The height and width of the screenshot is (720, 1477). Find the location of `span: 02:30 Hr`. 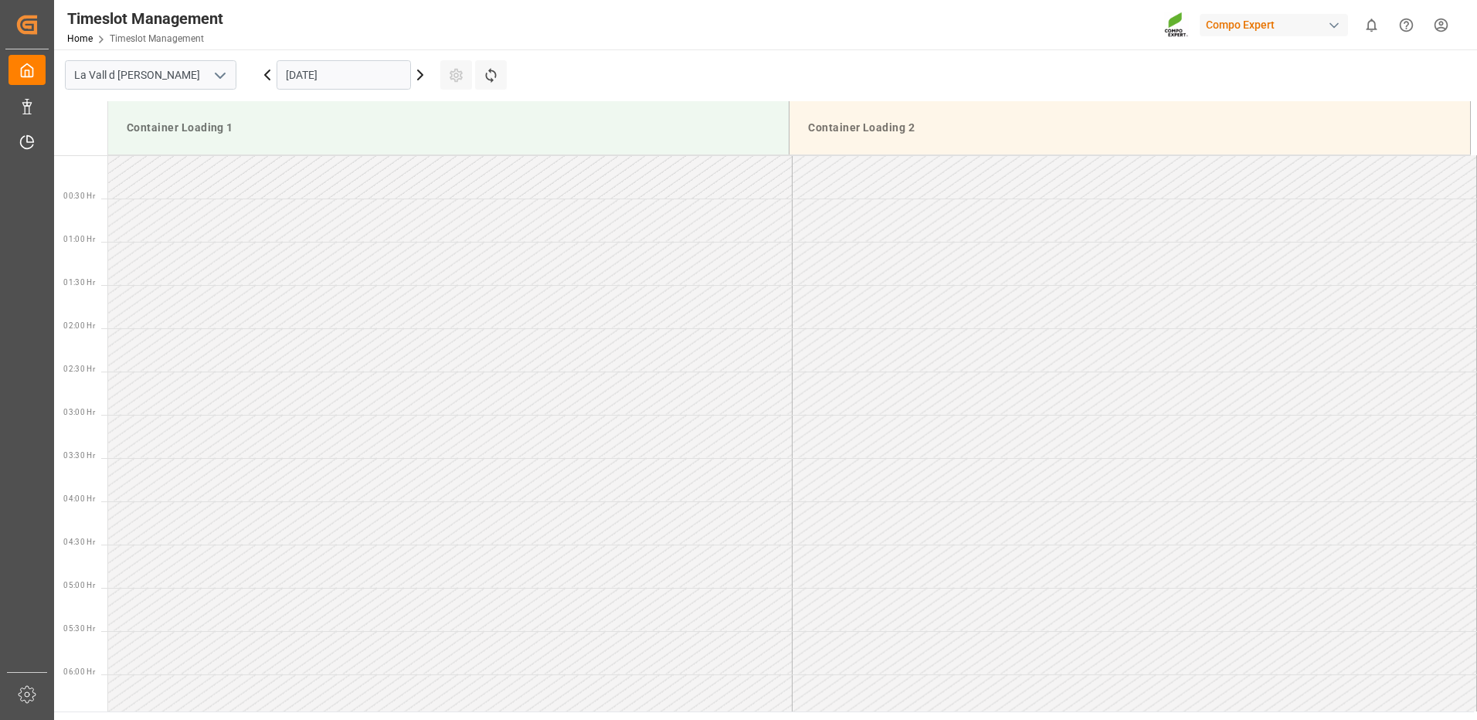

span: 02:30 Hr is located at coordinates (79, 368).